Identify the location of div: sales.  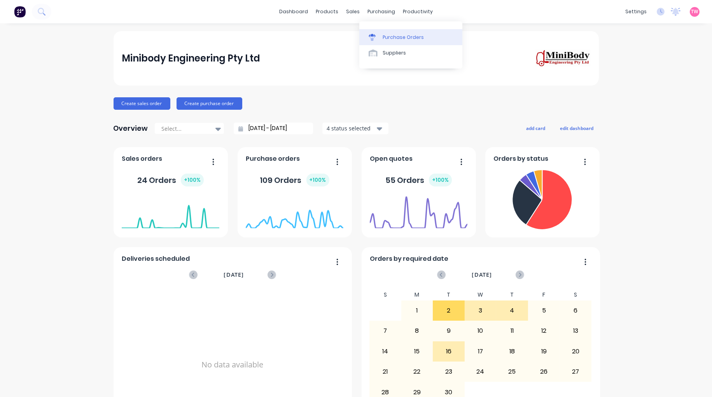
(353, 12).